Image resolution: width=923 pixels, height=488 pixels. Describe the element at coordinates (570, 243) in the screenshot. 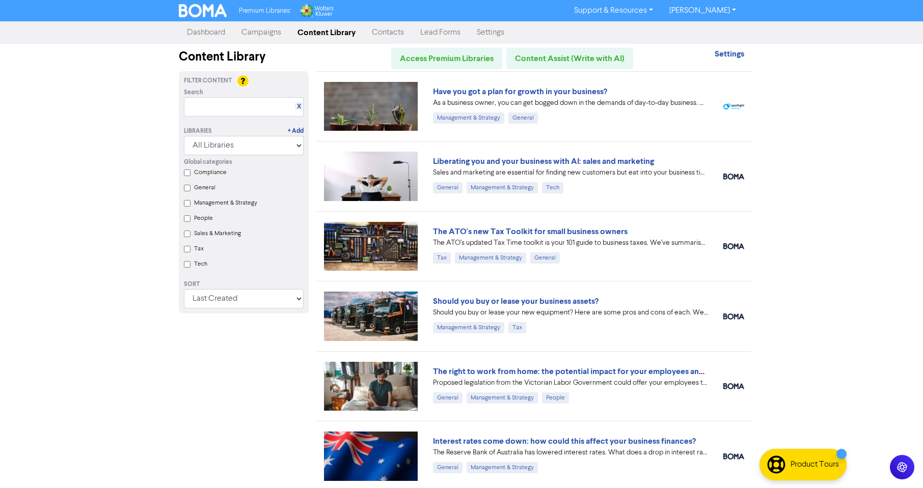

I see `div: The ATO’s updated Tax Time toolkit is your 101 guide to business taxes. We’ve summarised the key ...` at that location.